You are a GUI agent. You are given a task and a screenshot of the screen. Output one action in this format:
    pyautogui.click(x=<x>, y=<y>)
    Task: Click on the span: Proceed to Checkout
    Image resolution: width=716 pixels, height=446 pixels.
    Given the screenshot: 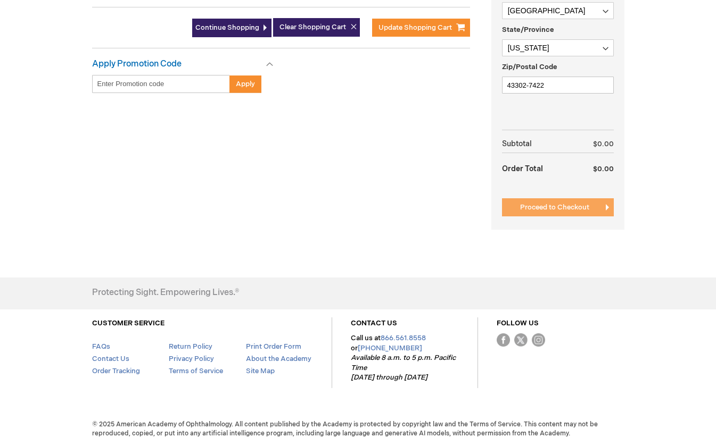 What is the action you would take?
    pyautogui.click(x=554, y=207)
    